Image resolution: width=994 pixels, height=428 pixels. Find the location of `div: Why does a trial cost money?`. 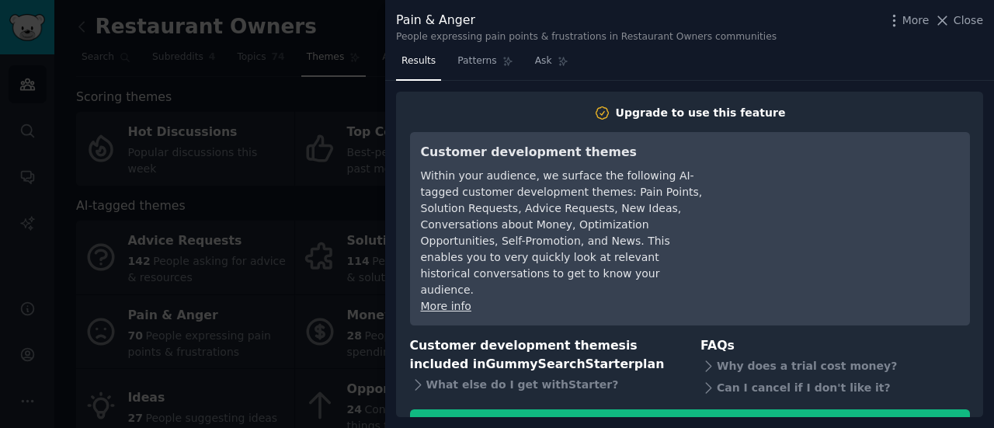

div: Why does a trial cost money? is located at coordinates (835, 366).